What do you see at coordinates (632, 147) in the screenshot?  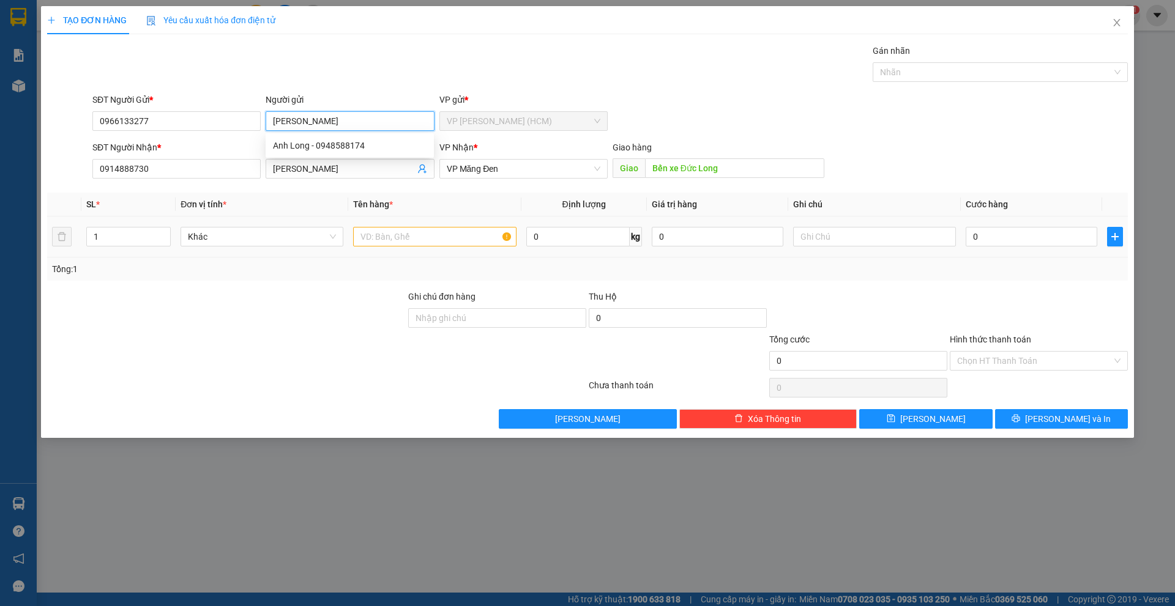 I see `span: Giao hàng` at bounding box center [632, 147].